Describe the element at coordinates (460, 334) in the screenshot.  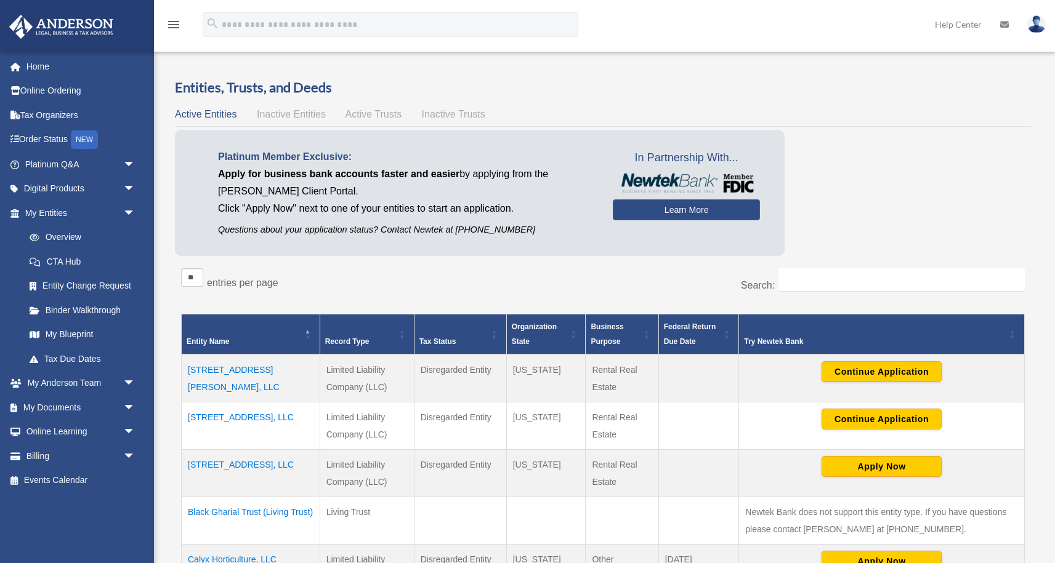
I see `th: Tax Status: Activate to sort` at that location.